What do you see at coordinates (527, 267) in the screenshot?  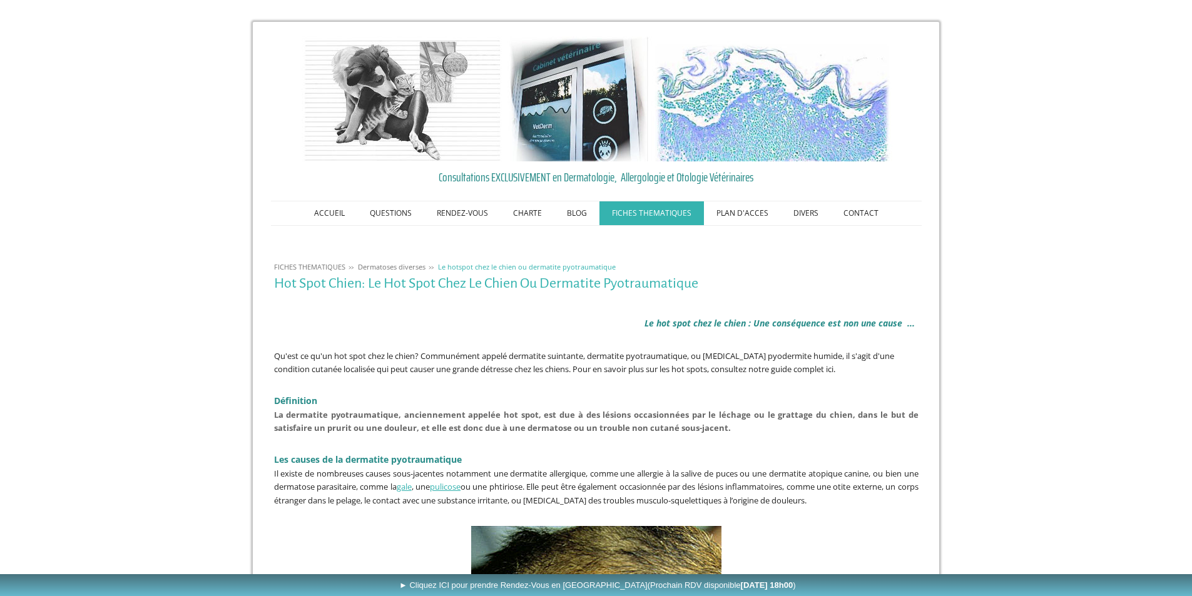 I see `a: Le hotspot chez le chien ou dermatite pyotraumatique` at bounding box center [527, 267].